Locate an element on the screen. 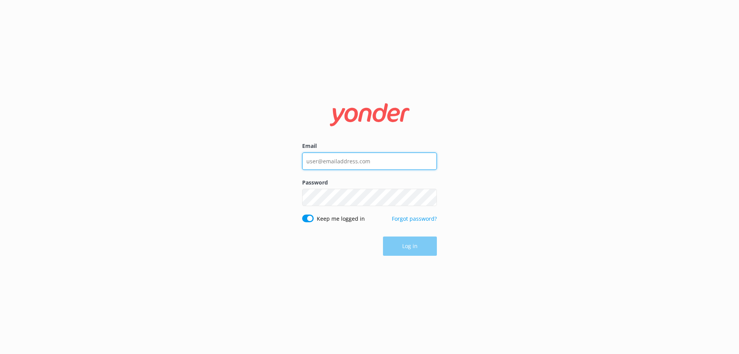  button: Show password is located at coordinates (429, 197).